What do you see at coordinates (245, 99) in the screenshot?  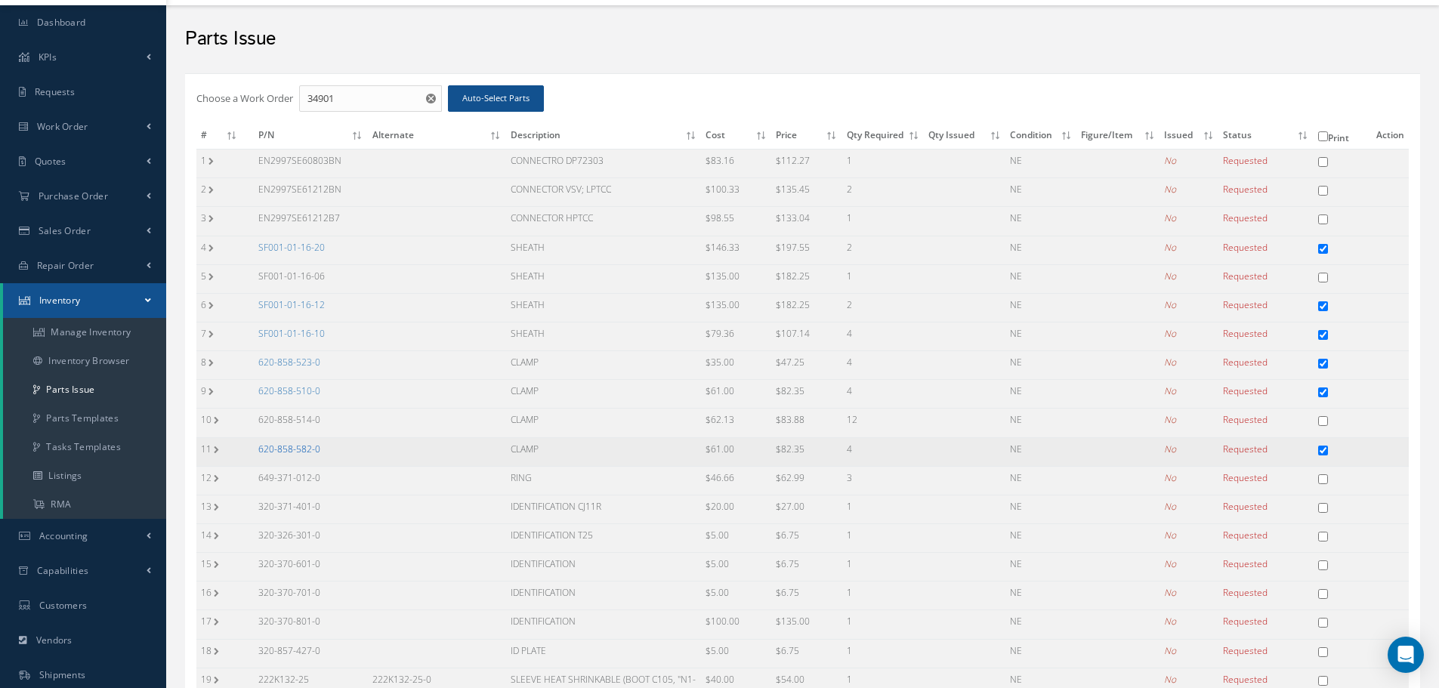 I see `label: Choose a Work Order` at bounding box center [245, 99].